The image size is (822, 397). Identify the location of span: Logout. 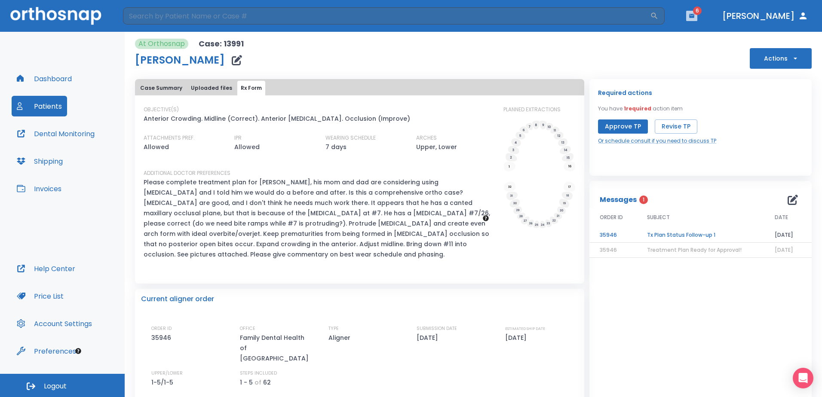
(55, 386).